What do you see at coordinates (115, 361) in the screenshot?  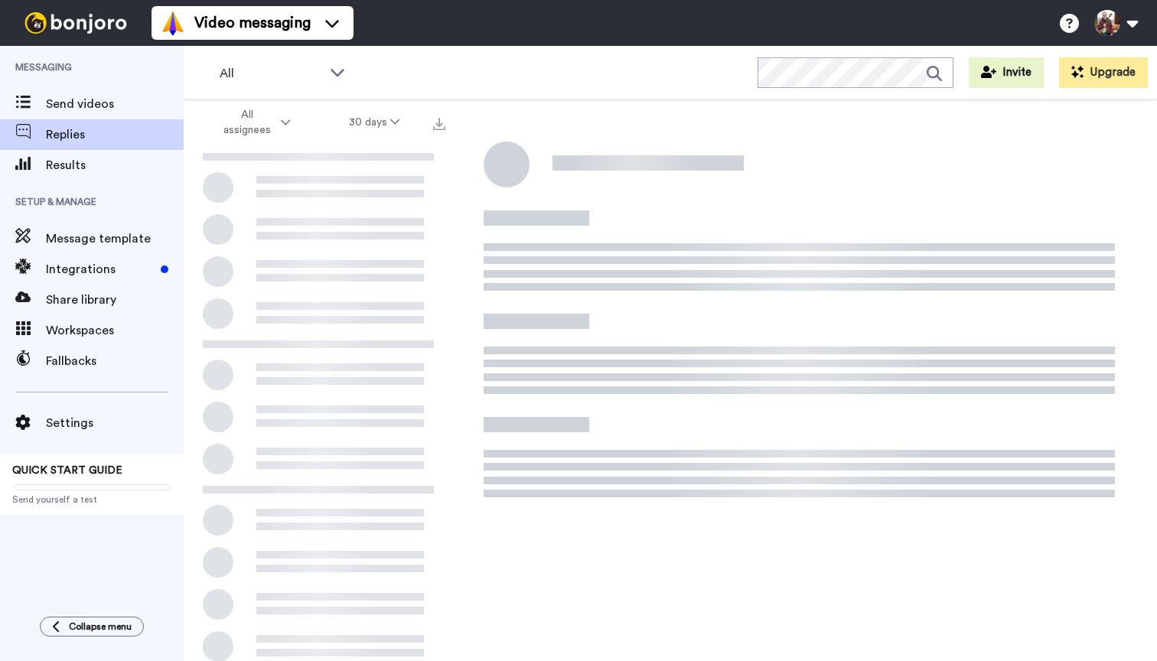 I see `span: Fallbacks` at bounding box center [115, 361].